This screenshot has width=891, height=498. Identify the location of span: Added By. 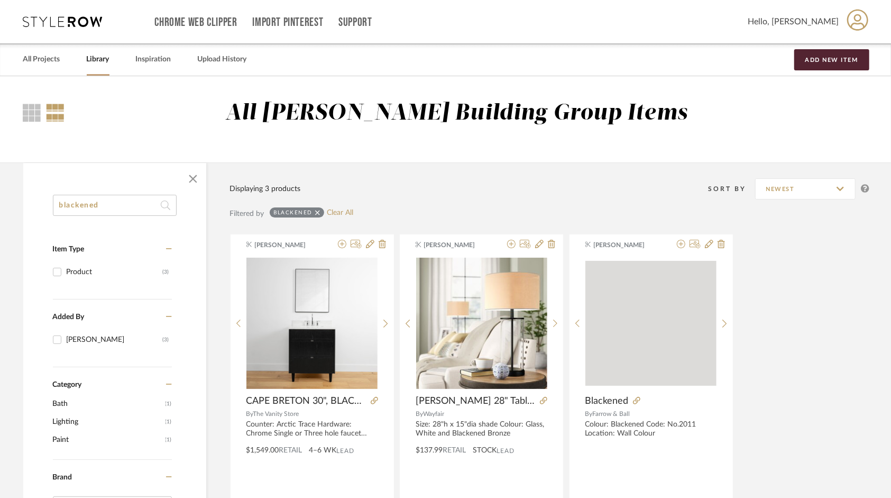
(69, 317).